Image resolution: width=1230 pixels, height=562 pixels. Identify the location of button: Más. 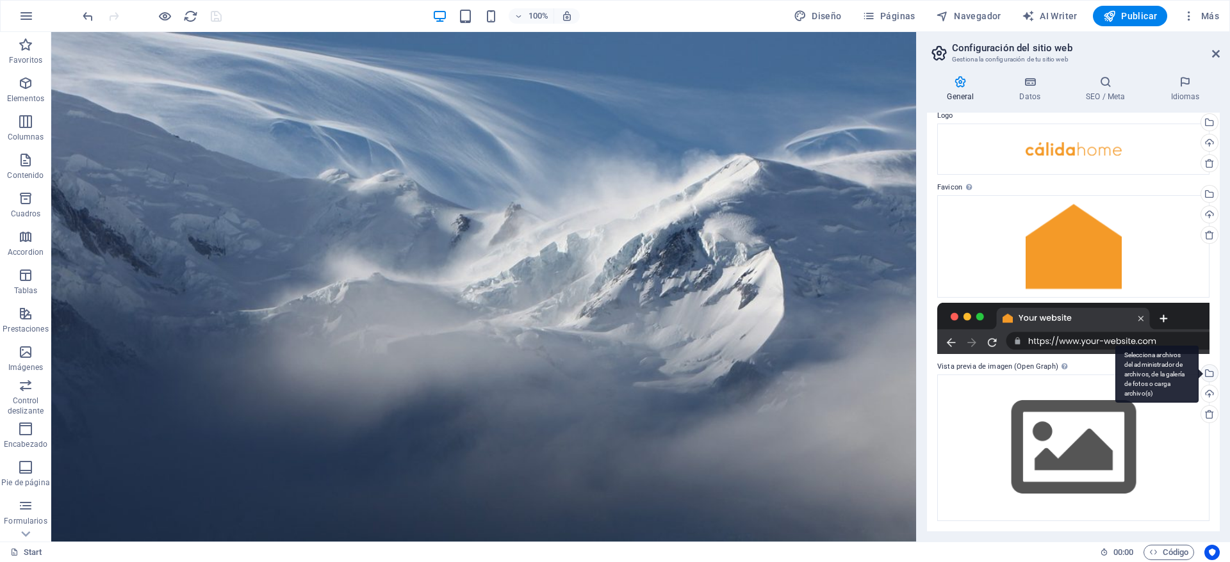
(1200, 16).